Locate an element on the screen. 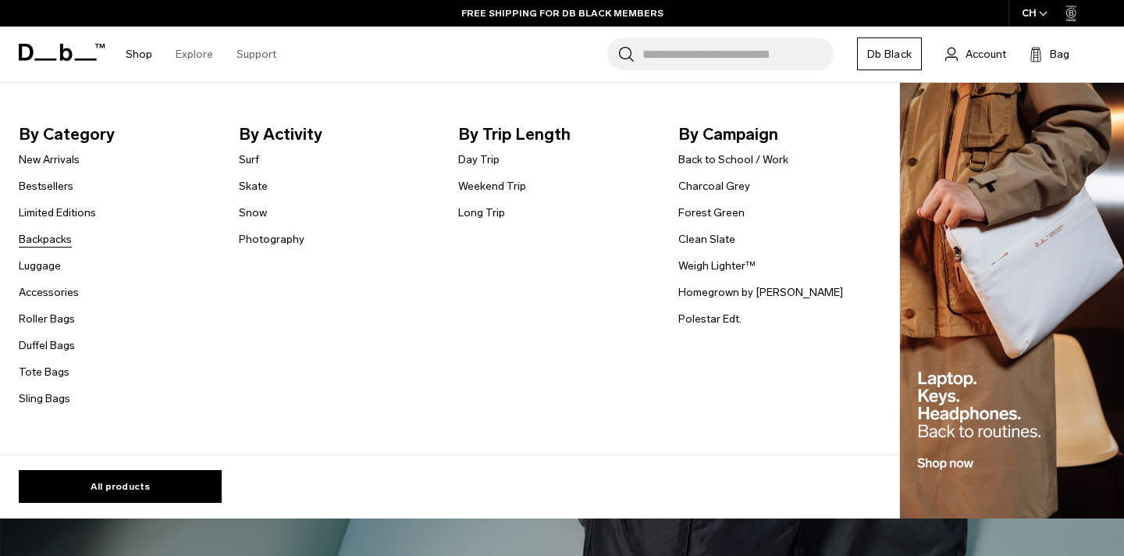  a: Support is located at coordinates (256, 54).